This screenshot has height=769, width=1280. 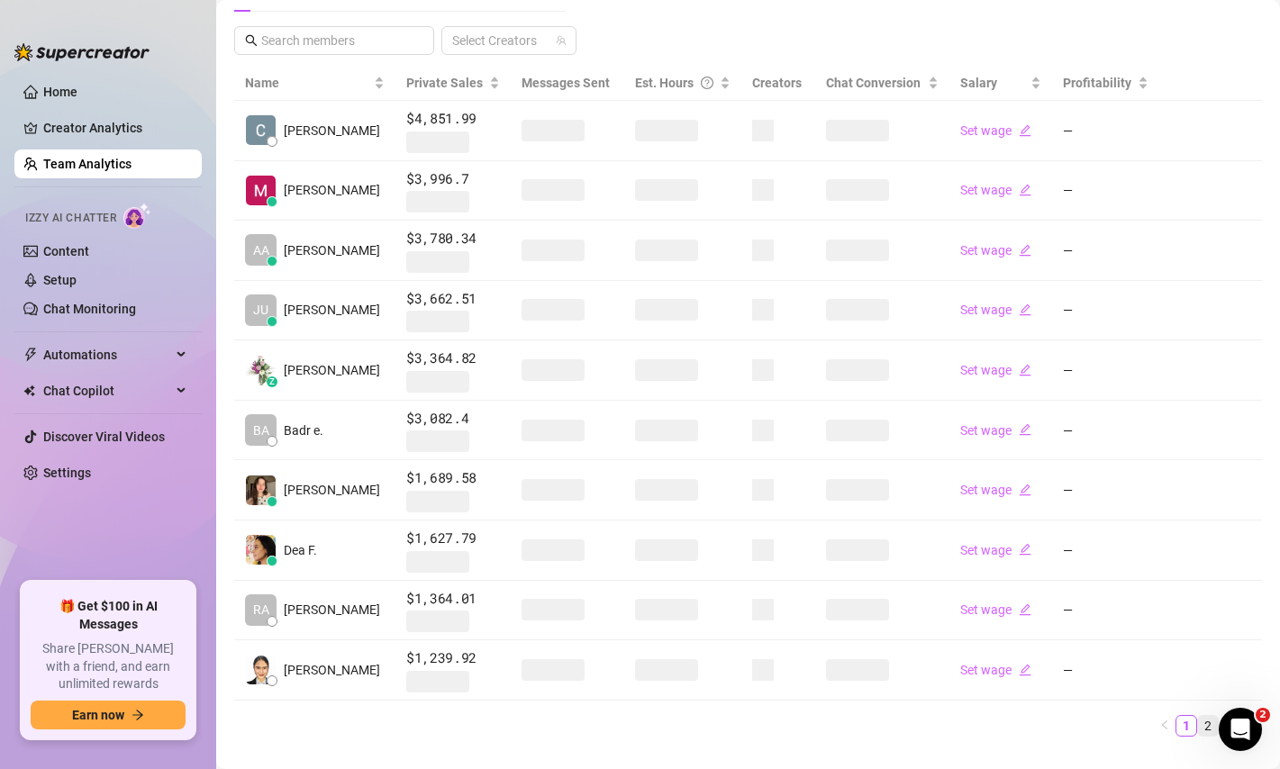 I want to click on div: z, so click(x=272, y=382).